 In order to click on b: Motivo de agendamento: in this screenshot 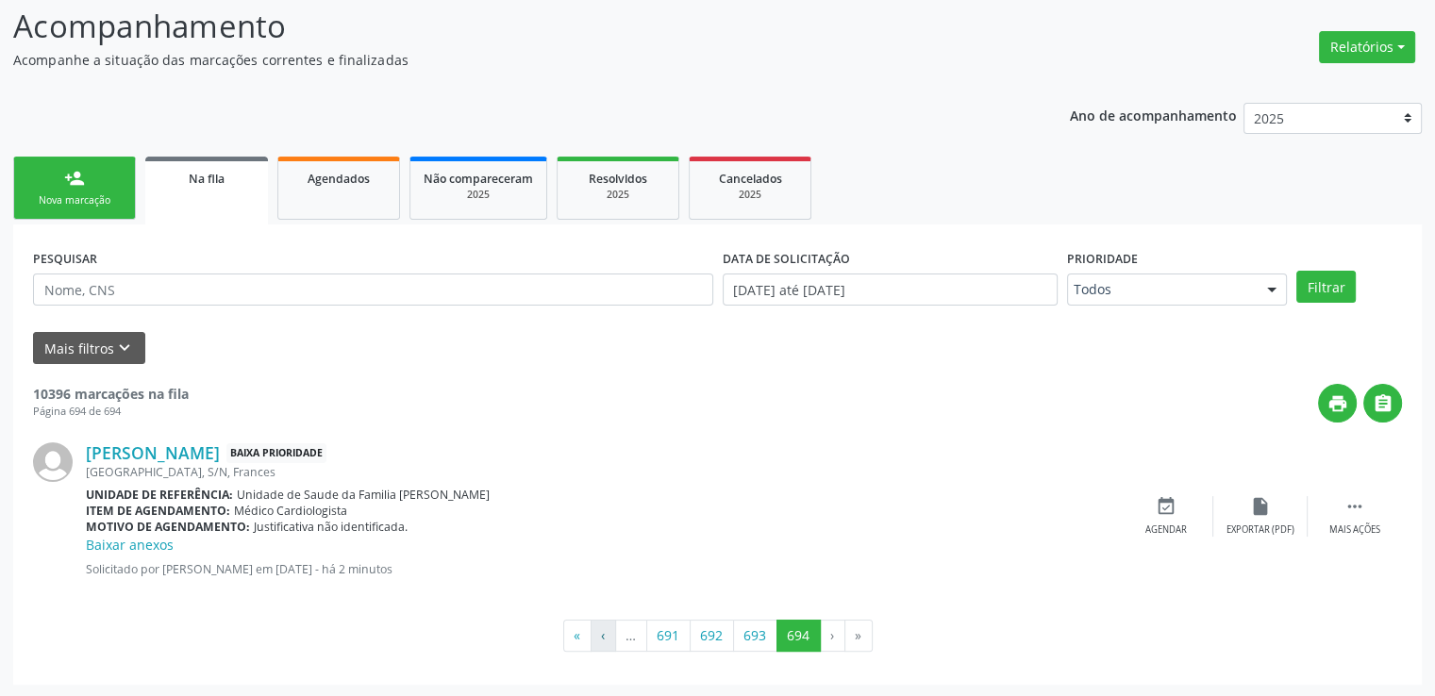, I will do `click(168, 526)`.